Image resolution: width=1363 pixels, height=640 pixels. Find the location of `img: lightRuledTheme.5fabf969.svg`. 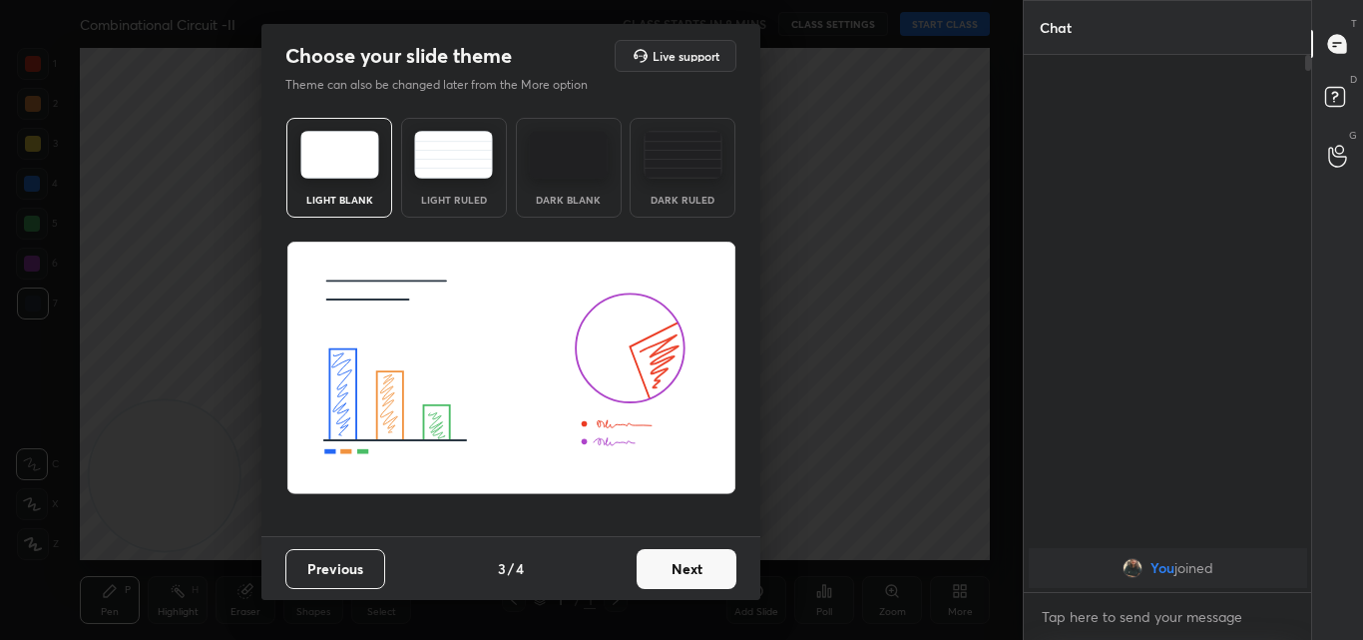

img: lightRuledTheme.5fabf969.svg is located at coordinates (453, 155).